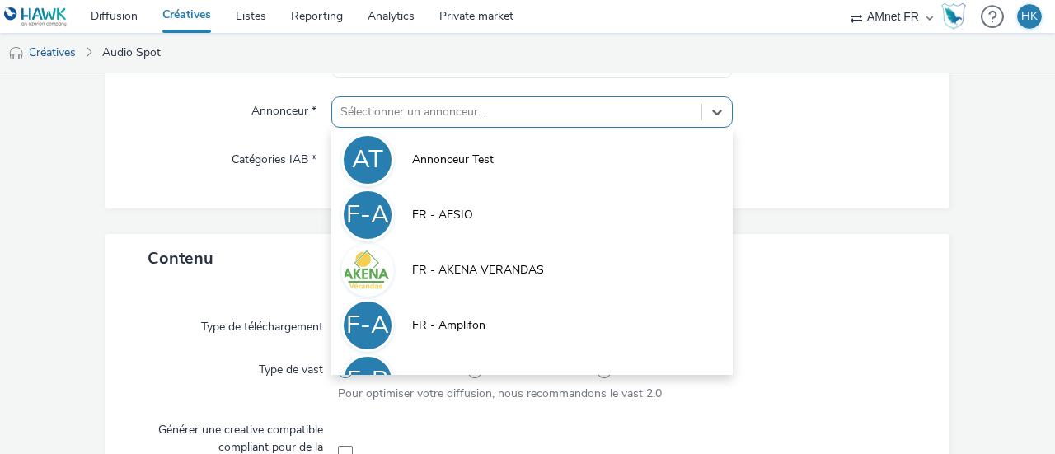 This screenshot has width=1055, height=454. I want to click on label: Type de téléchargement, so click(262, 324).